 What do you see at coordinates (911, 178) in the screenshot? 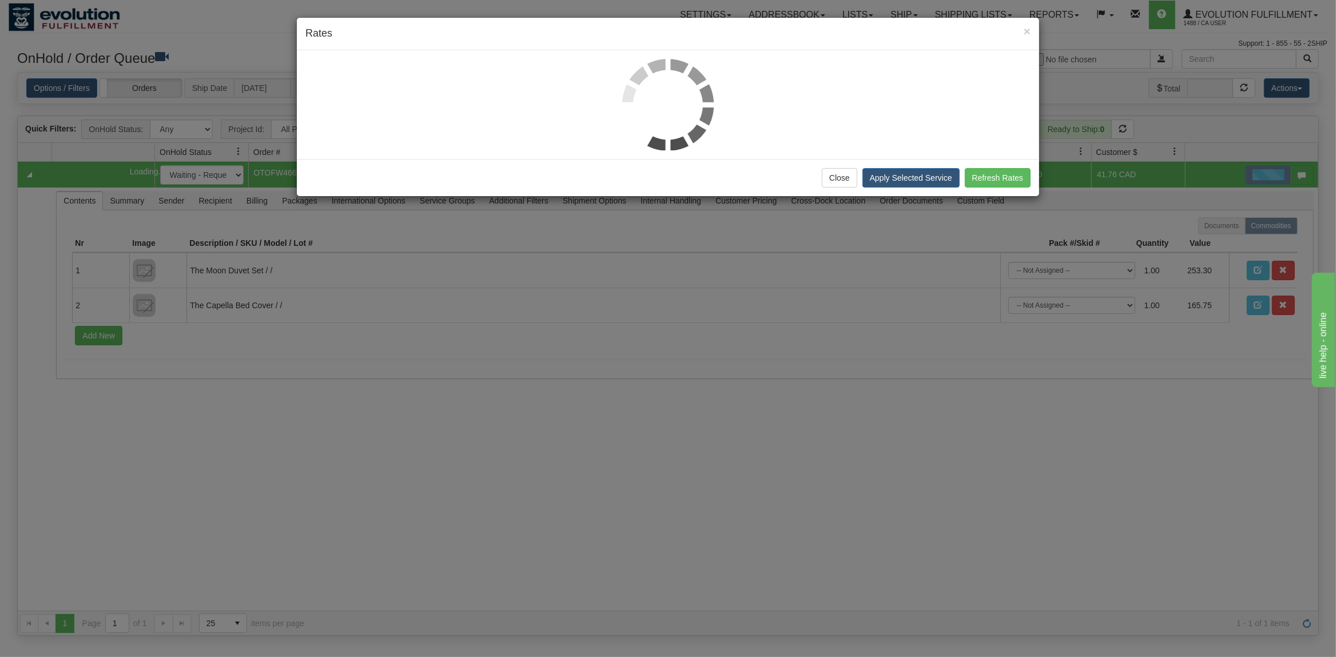
I see `button: Apply Selected Service` at bounding box center [911, 178].